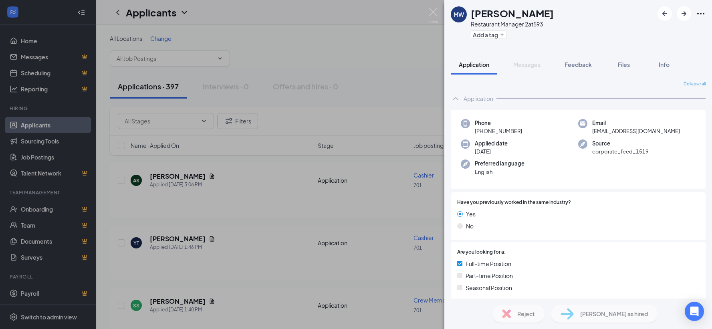 The width and height of the screenshot is (712, 329). Describe the element at coordinates (512, 24) in the screenshot. I see `div: Restaurant Manager 2 at 593` at that location.